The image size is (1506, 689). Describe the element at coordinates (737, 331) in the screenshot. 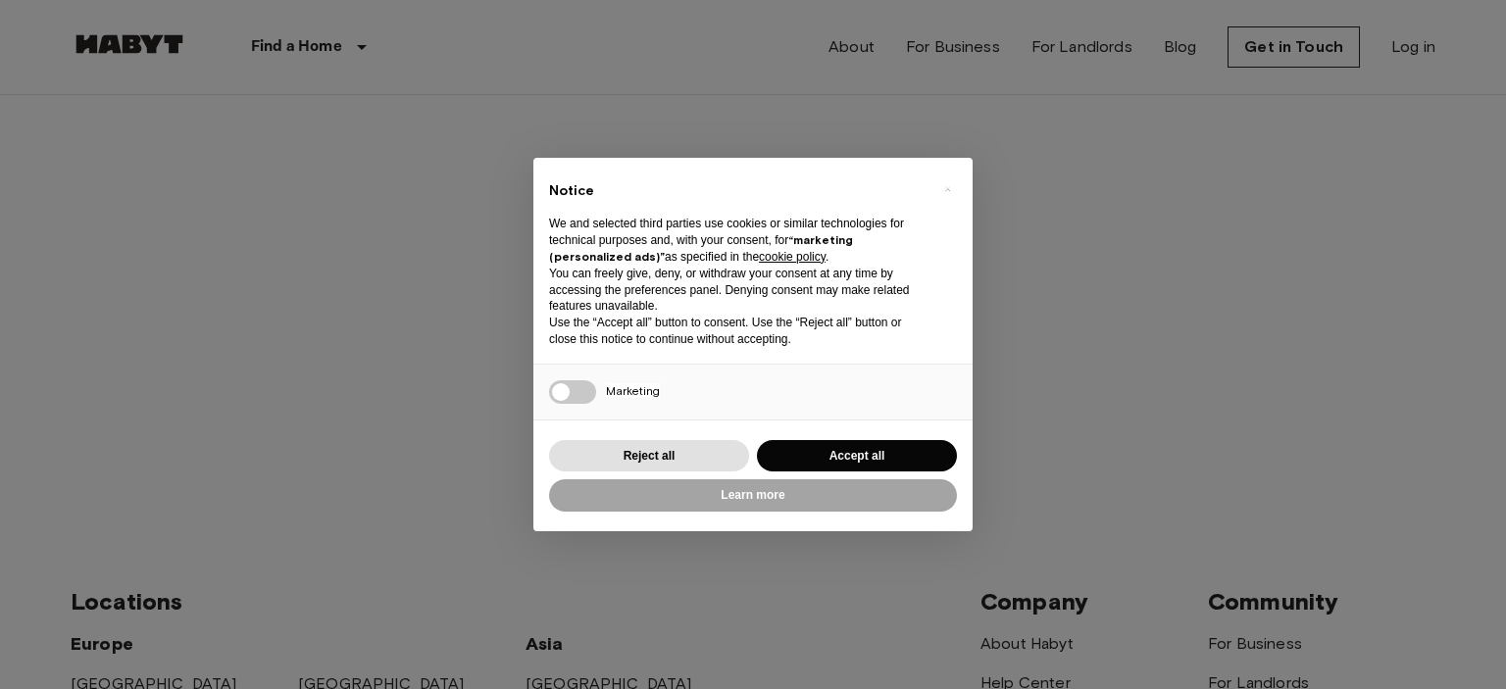

I see `p: Use the “Accept all” button to consent. Use the “Reject all” button or close this notice to conti...` at that location.